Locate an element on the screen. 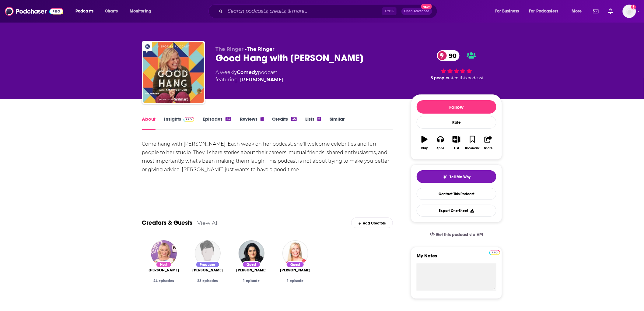 The height and width of the screenshot is (311, 644). span: Tell Me Why is located at coordinates (460, 177).